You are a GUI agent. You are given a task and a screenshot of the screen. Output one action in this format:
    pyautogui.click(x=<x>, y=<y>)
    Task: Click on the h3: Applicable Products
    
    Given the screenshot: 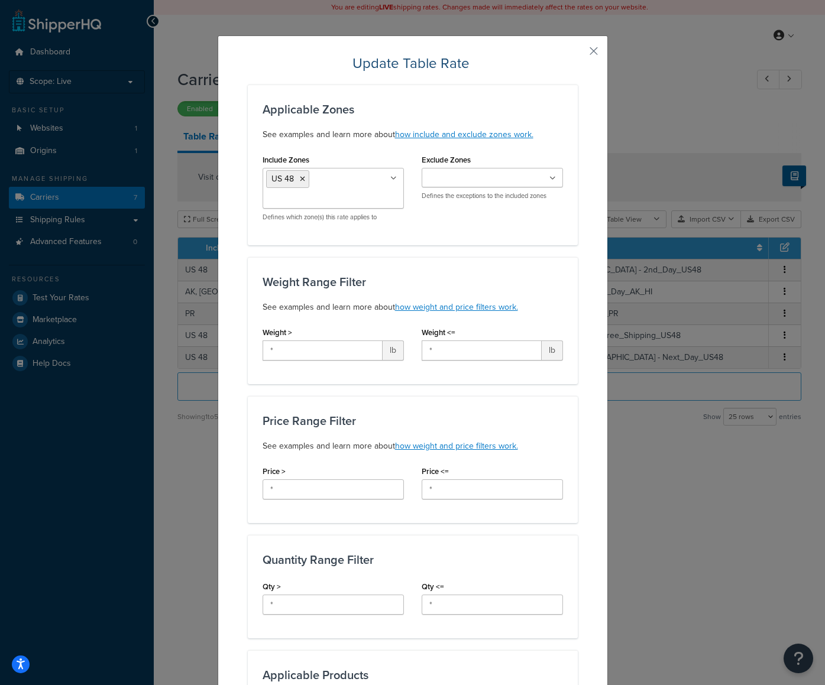 What is the action you would take?
    pyautogui.click(x=413, y=675)
    